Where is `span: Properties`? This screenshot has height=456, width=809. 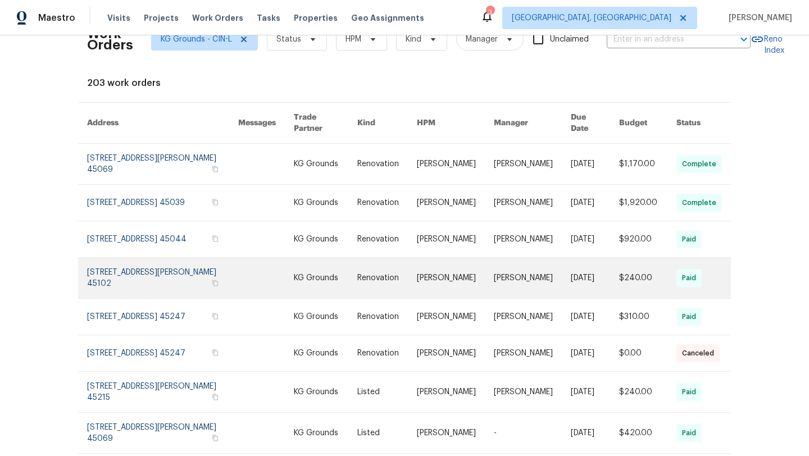 span: Properties is located at coordinates (316, 18).